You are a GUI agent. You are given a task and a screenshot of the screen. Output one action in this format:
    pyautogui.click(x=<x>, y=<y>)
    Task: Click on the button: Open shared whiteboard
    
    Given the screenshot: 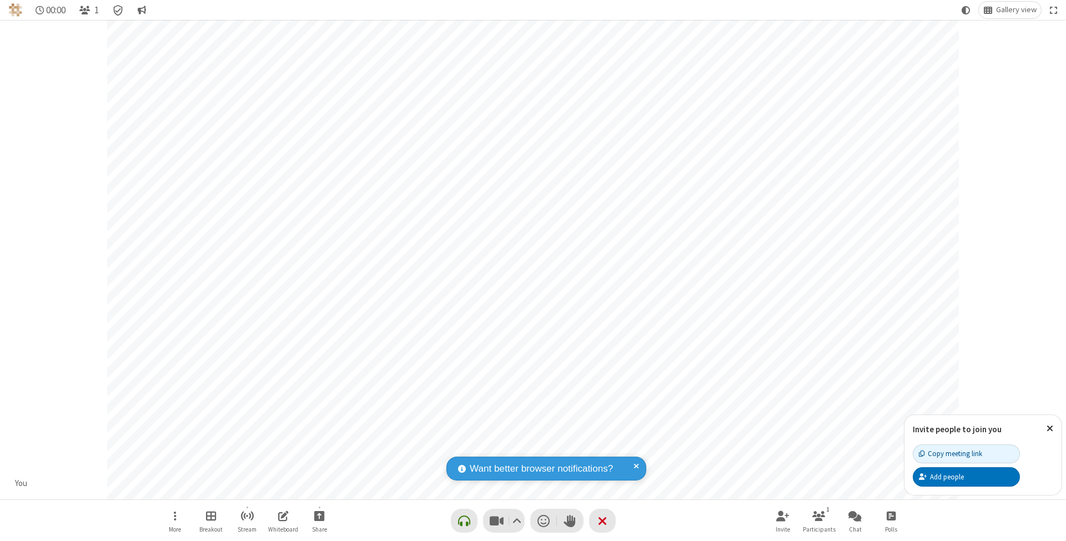 What is the action you would take?
    pyautogui.click(x=283, y=521)
    